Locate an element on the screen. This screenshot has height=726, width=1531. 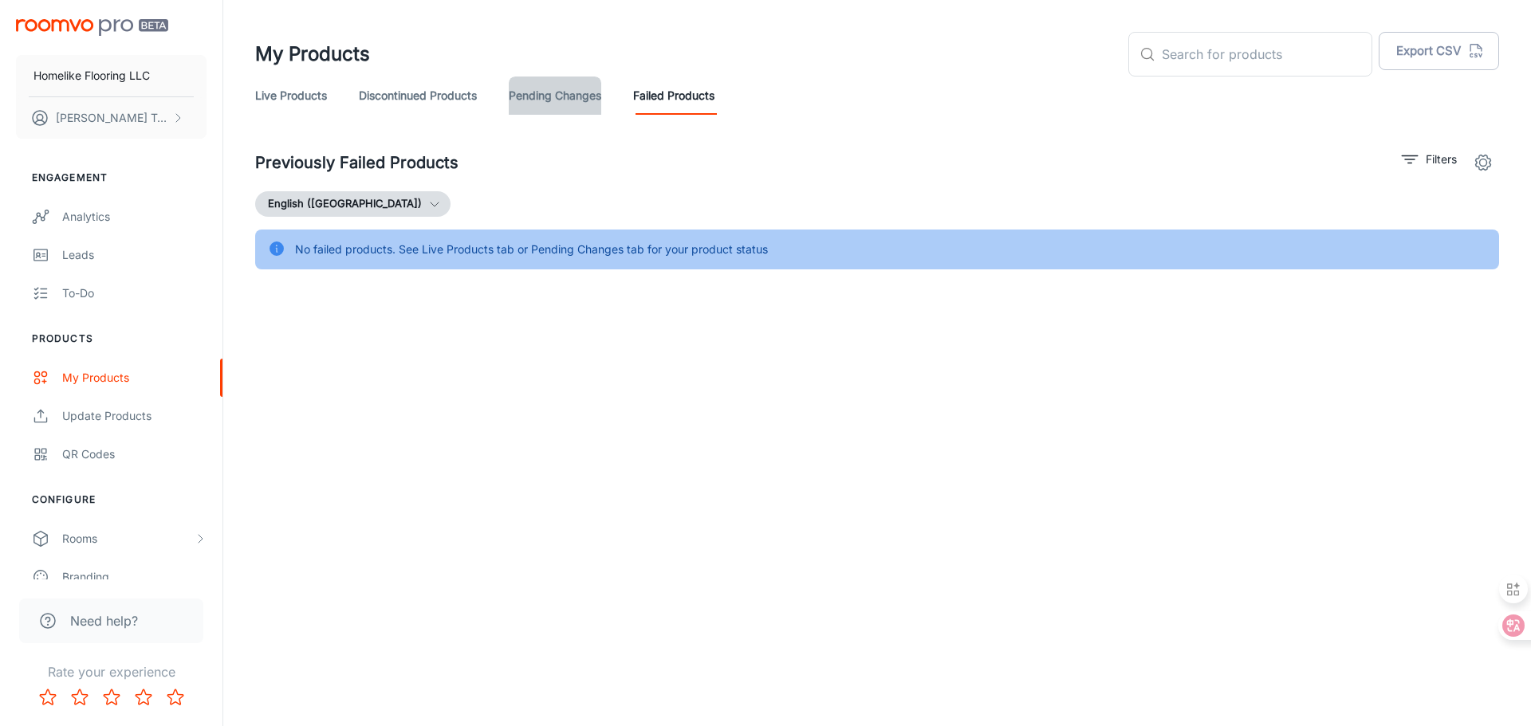
a: Discontinued Products is located at coordinates (418, 96).